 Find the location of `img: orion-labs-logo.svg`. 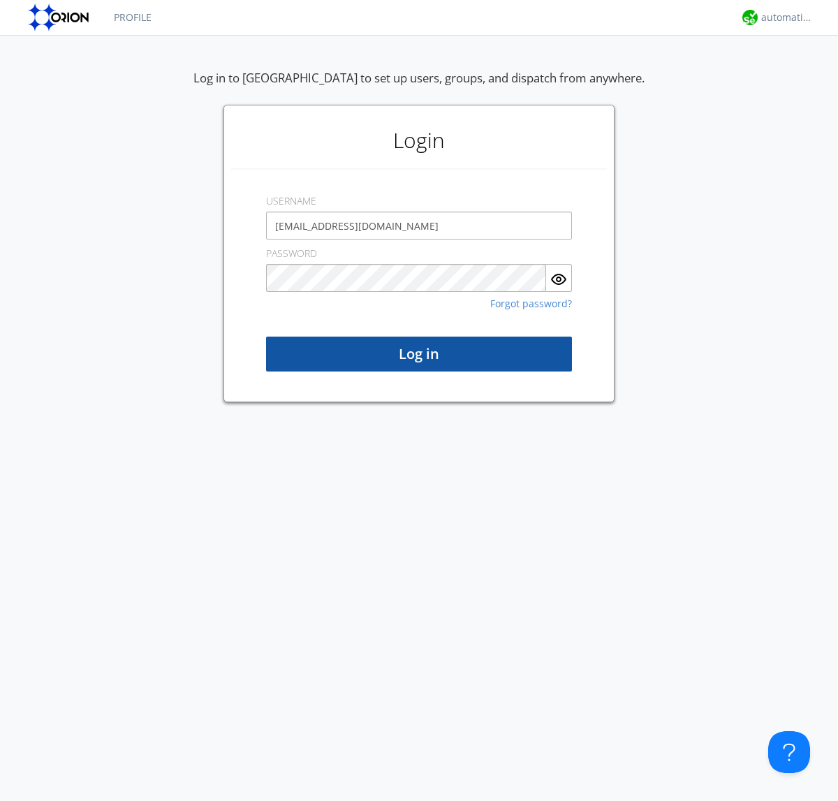

img: orion-labs-logo.svg is located at coordinates (60, 17).